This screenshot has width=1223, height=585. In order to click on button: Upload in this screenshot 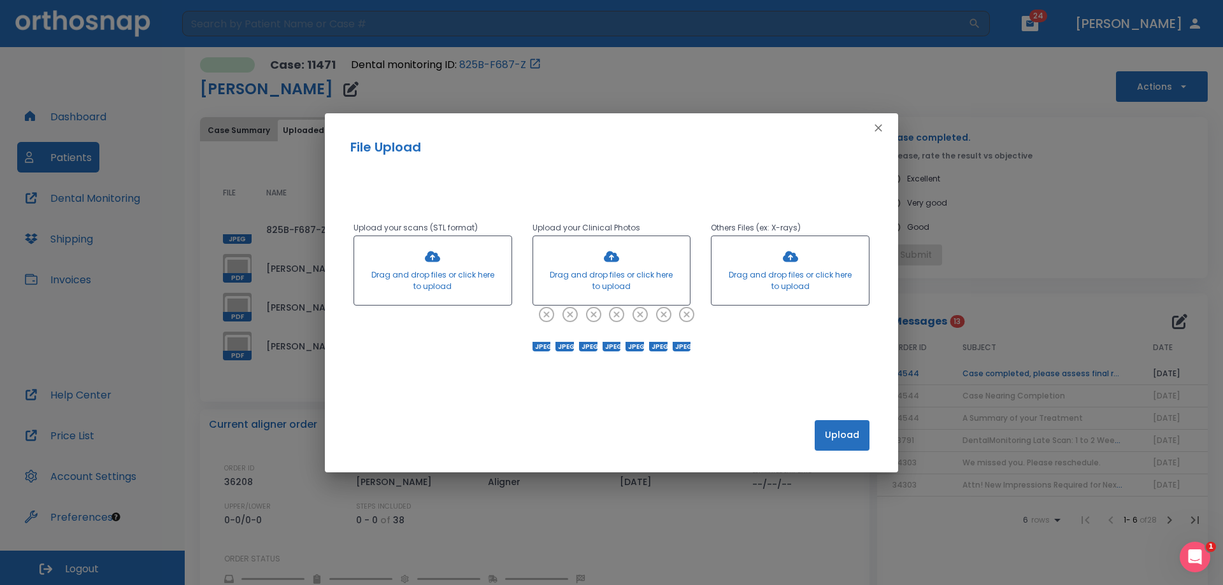, I will do `click(842, 436)`.